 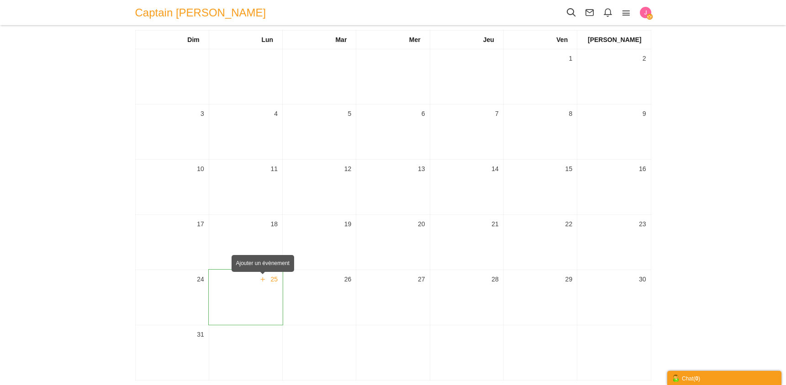 I want to click on strong: 0, so click(x=696, y=379).